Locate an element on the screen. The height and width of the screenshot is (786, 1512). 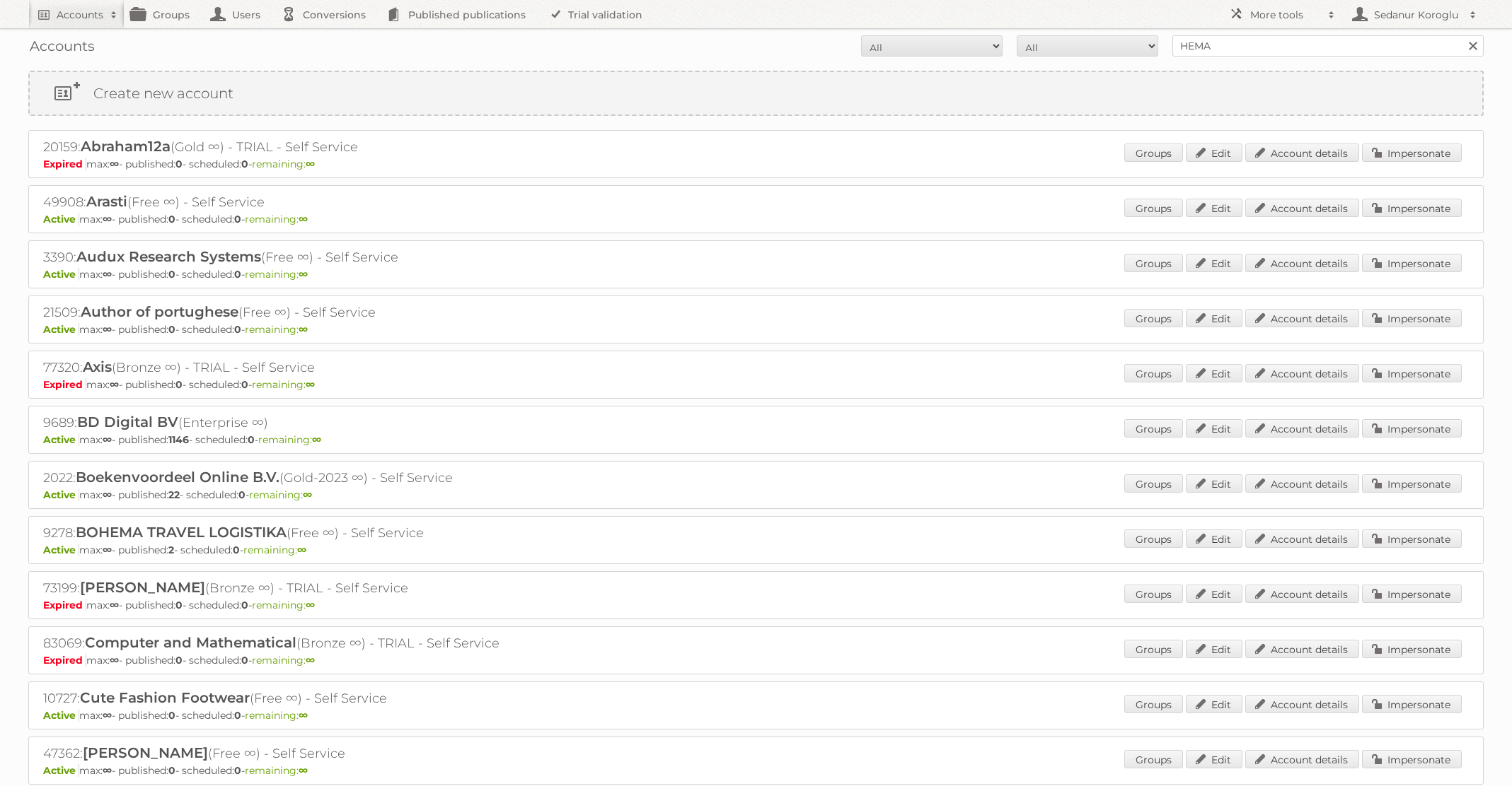
a: Create new account is located at coordinates (756, 93).